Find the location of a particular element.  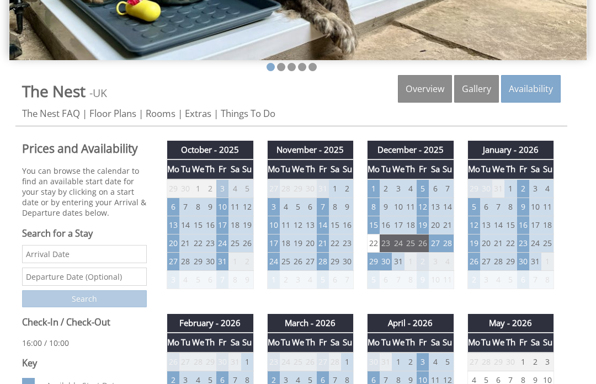

a: Rooms is located at coordinates (161, 114).